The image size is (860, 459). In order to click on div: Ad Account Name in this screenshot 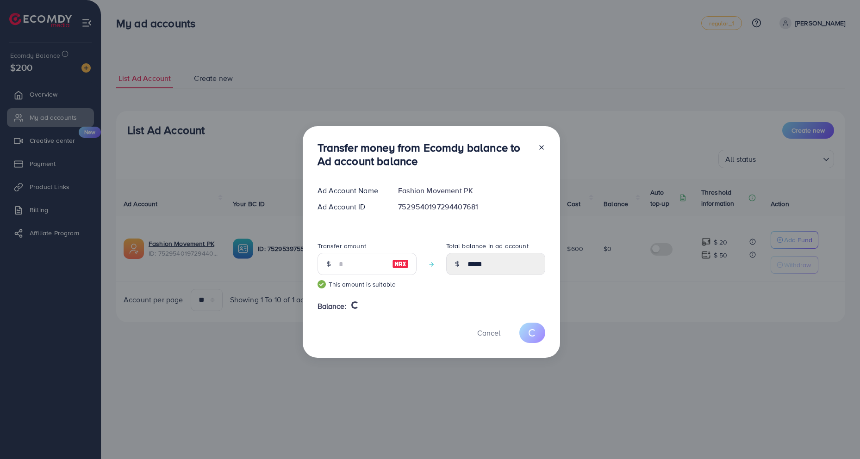, I will do `click(350, 191)`.